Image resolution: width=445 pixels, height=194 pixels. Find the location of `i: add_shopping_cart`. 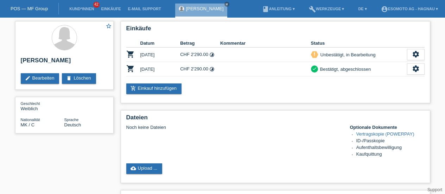

i: add_shopping_cart is located at coordinates (133, 88).